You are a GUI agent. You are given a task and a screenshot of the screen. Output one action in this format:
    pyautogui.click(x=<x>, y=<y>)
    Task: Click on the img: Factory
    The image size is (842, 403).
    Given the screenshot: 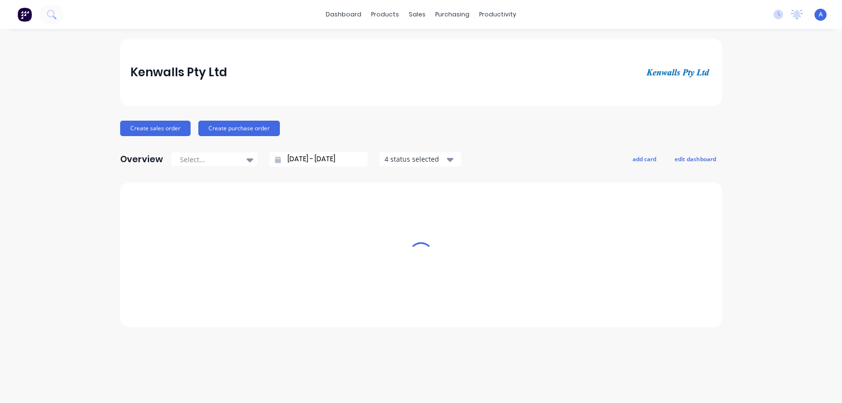 What is the action you would take?
    pyautogui.click(x=25, y=14)
    